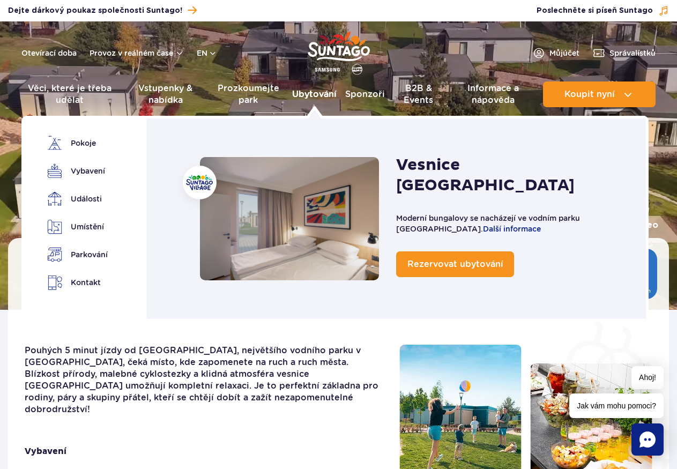 The image size is (677, 469). I want to click on a: Dejte dárkový poukaz společnosti Suntago!, so click(102, 10).